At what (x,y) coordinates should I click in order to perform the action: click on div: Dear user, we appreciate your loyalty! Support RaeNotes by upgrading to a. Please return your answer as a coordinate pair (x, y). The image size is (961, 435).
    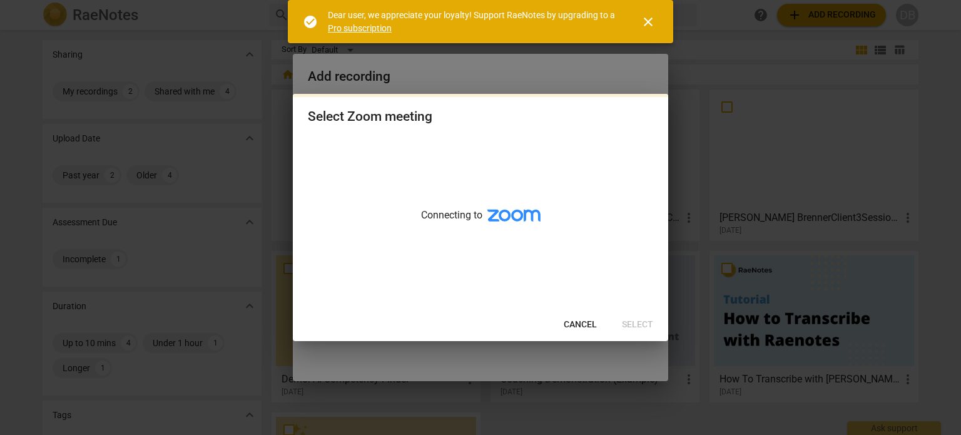
    Looking at the image, I should click on (473, 21).